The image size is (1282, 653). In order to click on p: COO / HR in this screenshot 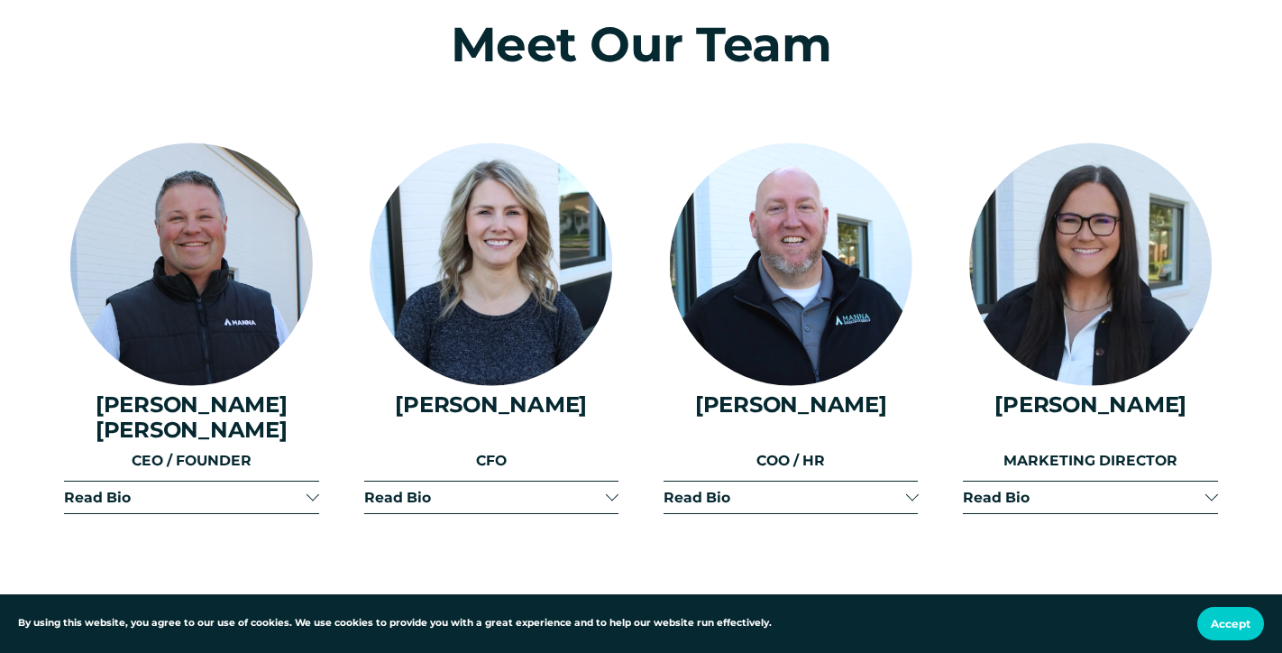, I will do `click(791, 460)`.